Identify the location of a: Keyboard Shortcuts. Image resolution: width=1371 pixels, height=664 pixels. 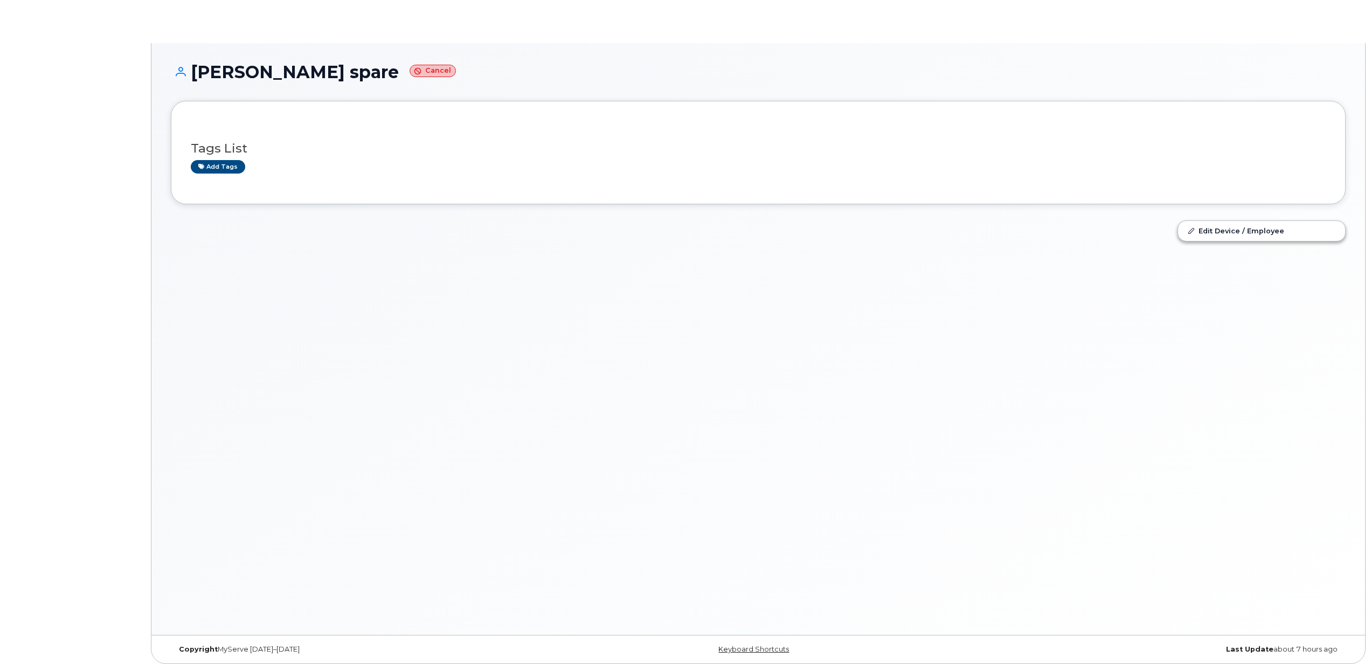
(754, 649).